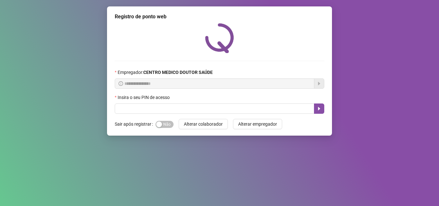 This screenshot has width=439, height=206. Describe the element at coordinates (220, 17) in the screenshot. I see `div: Registro de ponto web` at that location.